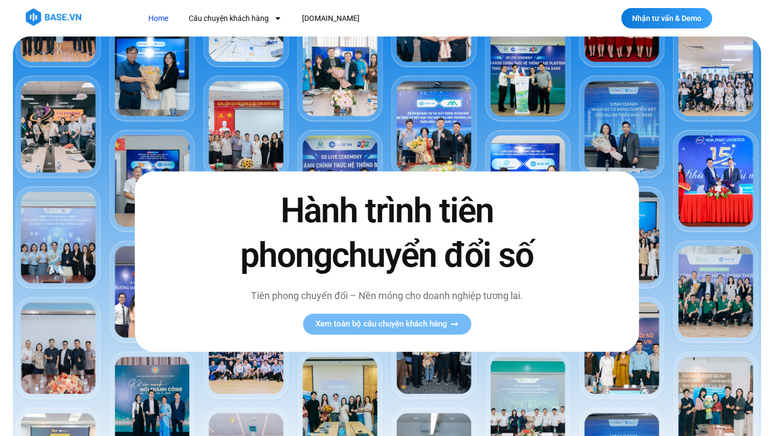 This screenshot has height=436, width=774. Describe the element at coordinates (386, 324) in the screenshot. I see `a: Xem toàn bộ câu chuyện khách hàng` at that location.